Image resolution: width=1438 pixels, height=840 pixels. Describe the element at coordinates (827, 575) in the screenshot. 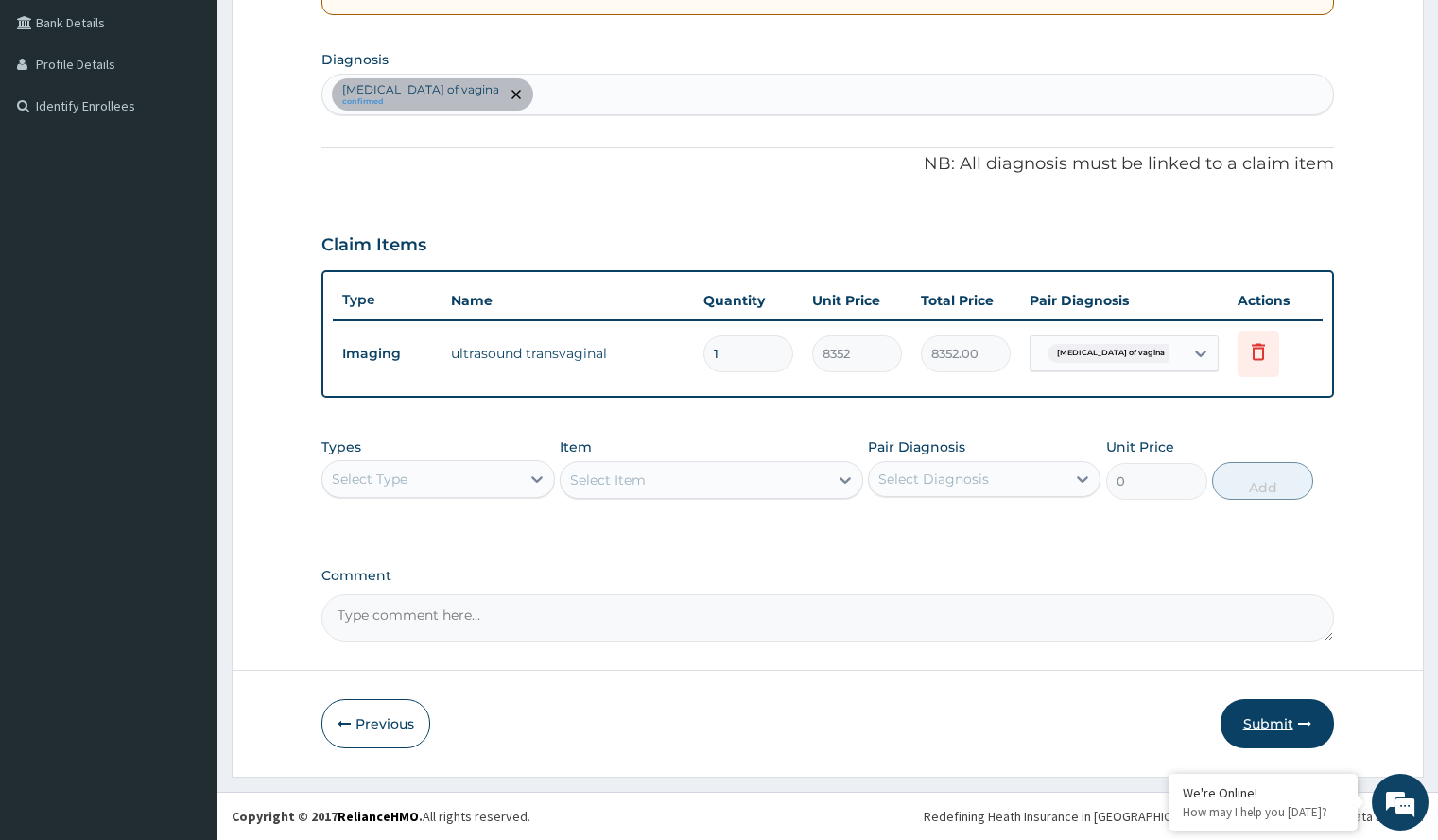

I see `label: Comment` at that location.